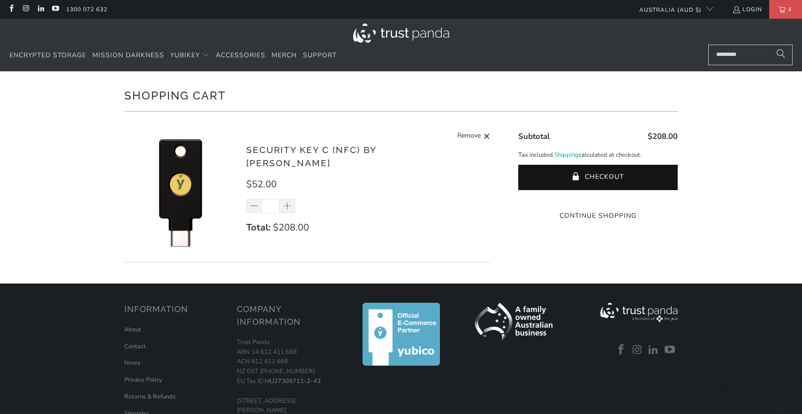 The height and width of the screenshot is (414, 802). I want to click on span: Encrypted Storage, so click(48, 55).